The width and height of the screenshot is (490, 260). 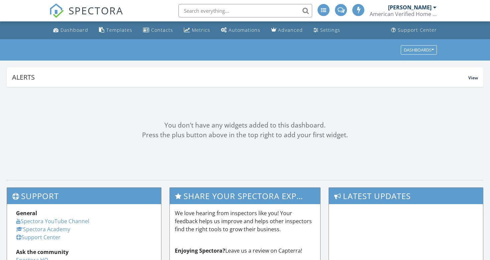 What do you see at coordinates (56, 11) in the screenshot?
I see `img: The Best Home Inspection Software - Spectora` at bounding box center [56, 11].